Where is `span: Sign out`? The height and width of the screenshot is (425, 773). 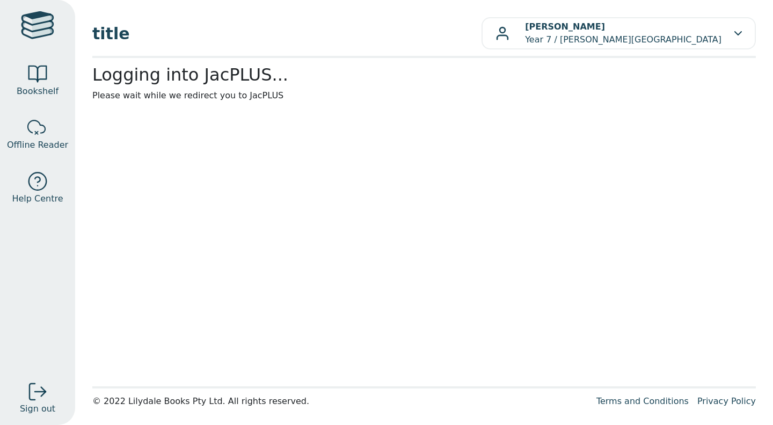 span: Sign out is located at coordinates (38, 408).